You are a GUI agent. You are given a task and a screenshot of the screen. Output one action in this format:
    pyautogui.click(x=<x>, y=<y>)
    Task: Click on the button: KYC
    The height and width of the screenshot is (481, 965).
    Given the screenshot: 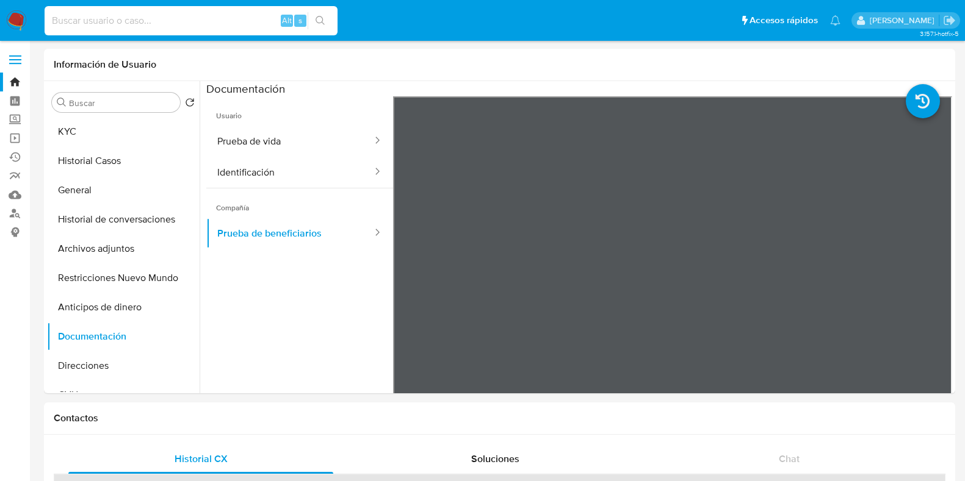 What is the action you would take?
    pyautogui.click(x=123, y=132)
    